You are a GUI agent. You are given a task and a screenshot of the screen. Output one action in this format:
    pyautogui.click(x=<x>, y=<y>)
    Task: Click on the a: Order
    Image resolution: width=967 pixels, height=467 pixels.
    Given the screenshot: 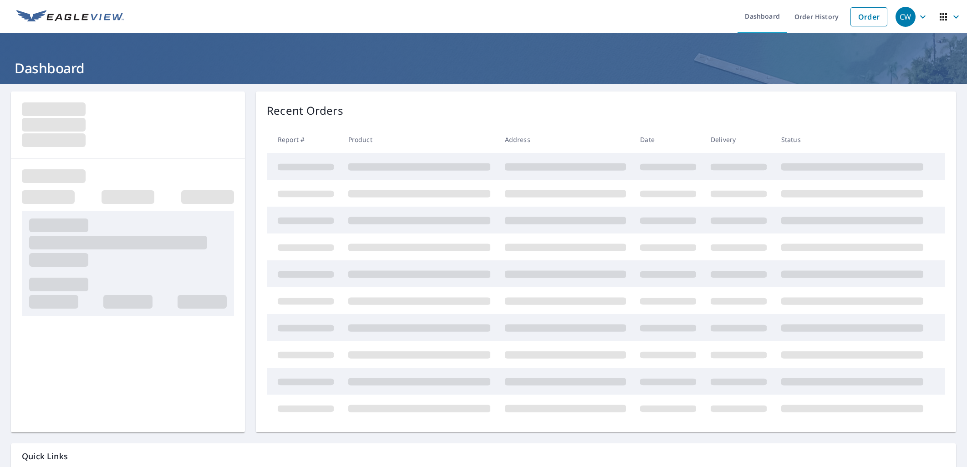 What is the action you would take?
    pyautogui.click(x=869, y=17)
    